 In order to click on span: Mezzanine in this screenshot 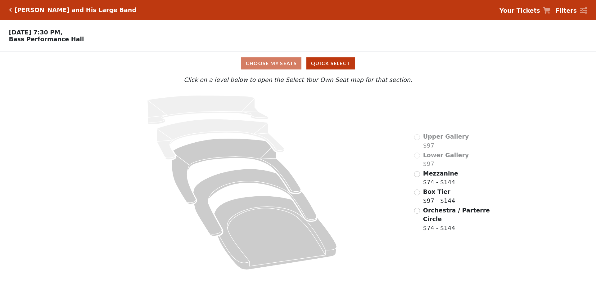, I will do `click(440, 174)`.